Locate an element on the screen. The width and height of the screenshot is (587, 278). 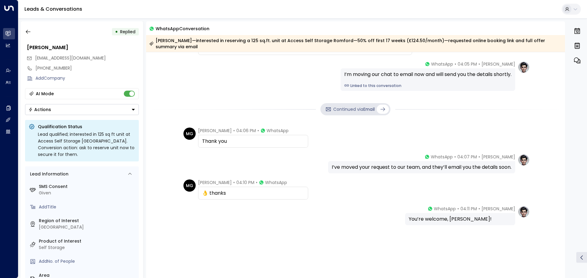
div: Button group with a nested menu is located at coordinates (82, 110).